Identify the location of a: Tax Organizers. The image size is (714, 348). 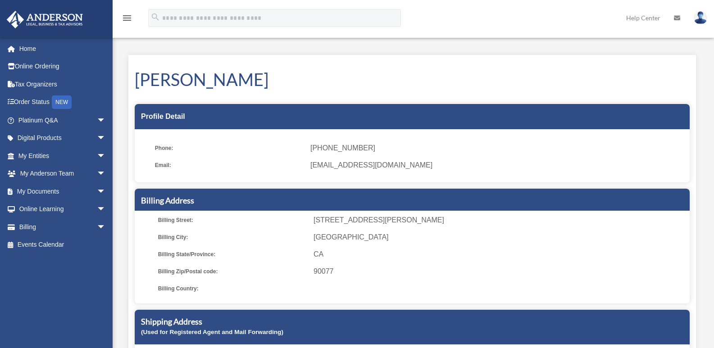
(63, 84).